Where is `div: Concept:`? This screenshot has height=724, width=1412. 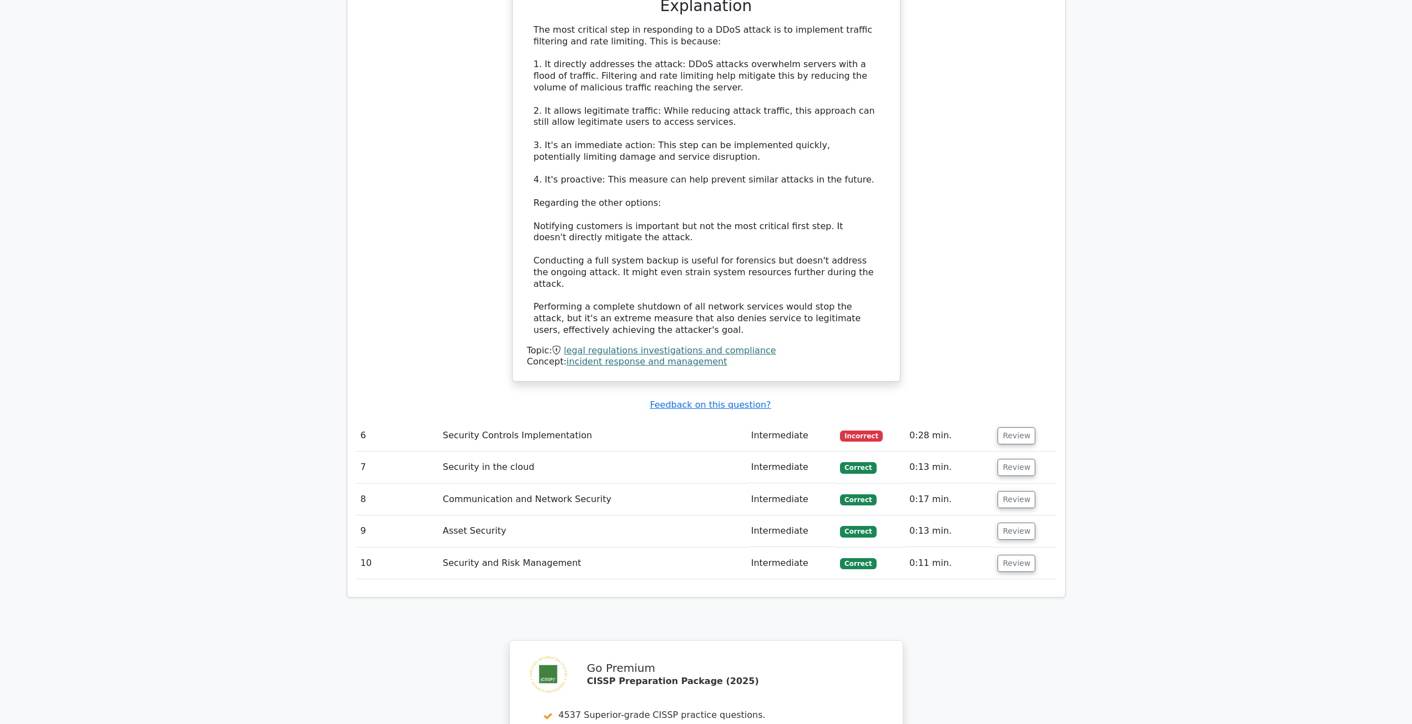 div: Concept: is located at coordinates (706, 362).